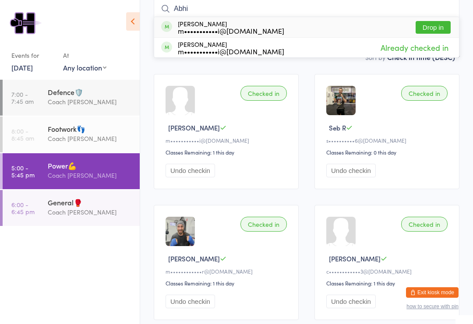 This screenshot has height=324, width=473. What do you see at coordinates (25, 23) in the screenshot?
I see `img: Hooked Boxing & Fitness` at bounding box center [25, 23].